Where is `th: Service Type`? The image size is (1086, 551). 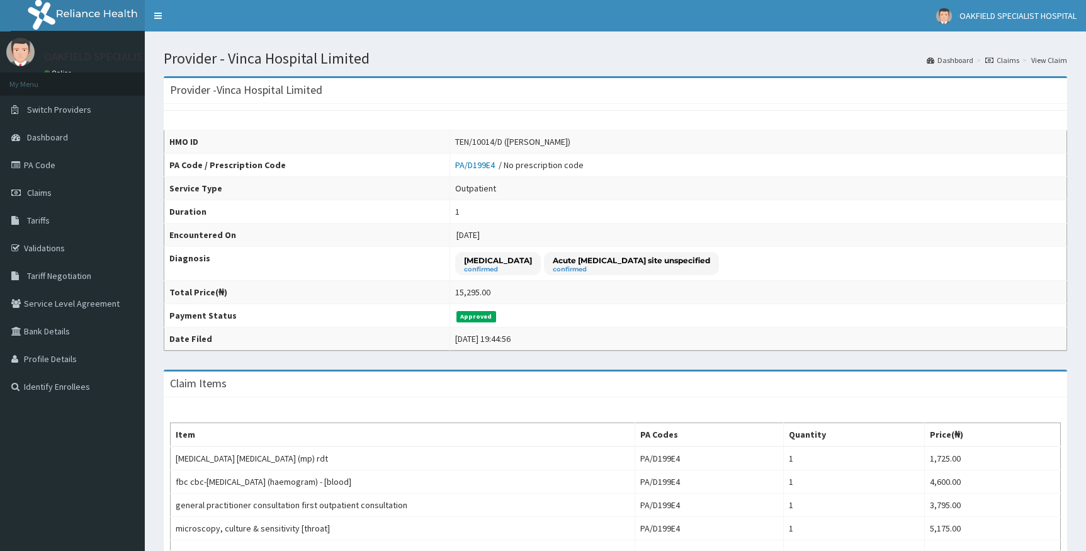 th: Service Type is located at coordinates (307, 188).